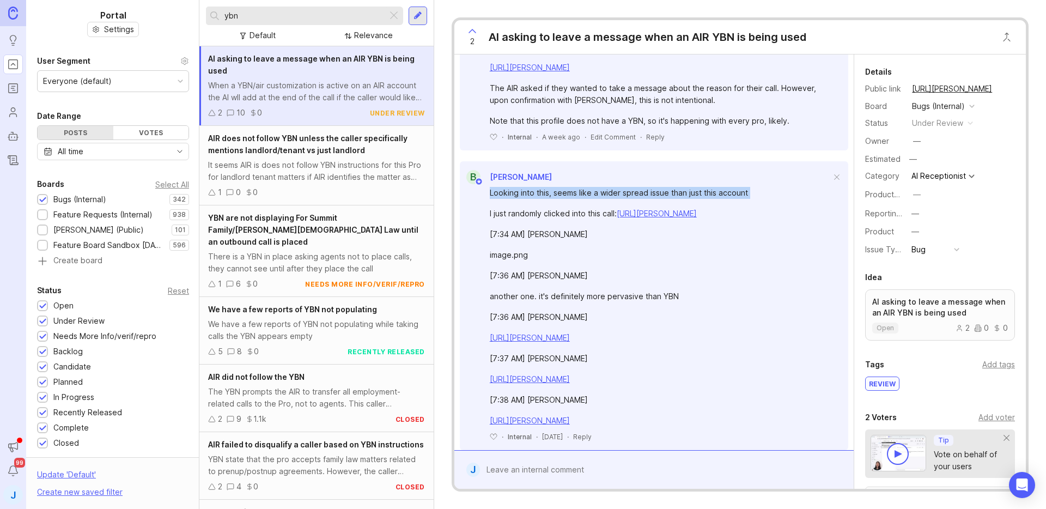 The image size is (1046, 509). Describe the element at coordinates (316, 166) in the screenshot. I see `a: AIR does not follow YBN unless the caller specifically mentions landlord/tenant vs just landlordI...` at that location.